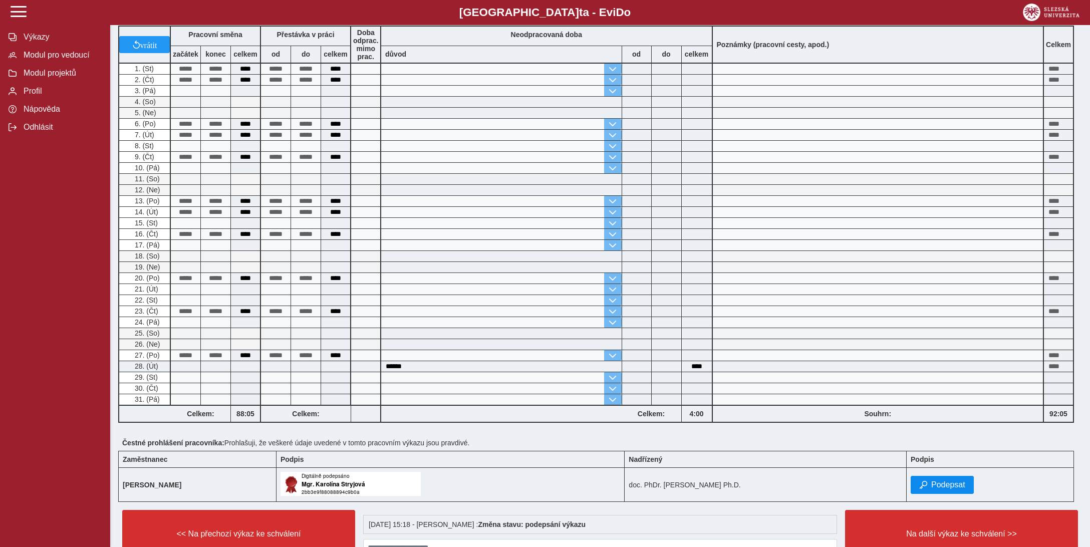 This screenshot has width=1090, height=547. I want to click on span: D, so click(620, 12).